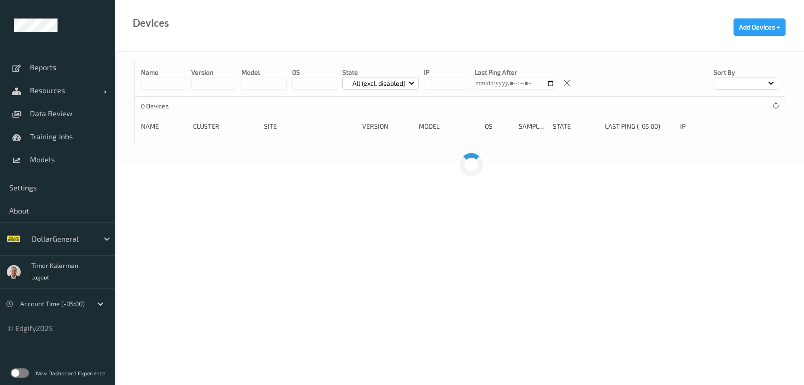 Image resolution: width=804 pixels, height=385 pixels. I want to click on p: IP, so click(446, 72).